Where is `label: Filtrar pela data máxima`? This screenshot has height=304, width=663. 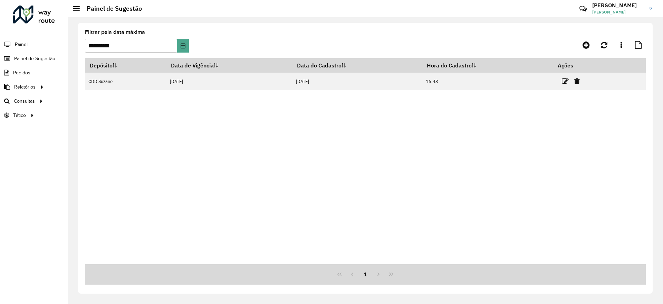
label: Filtrar pela data máxima is located at coordinates (115, 32).